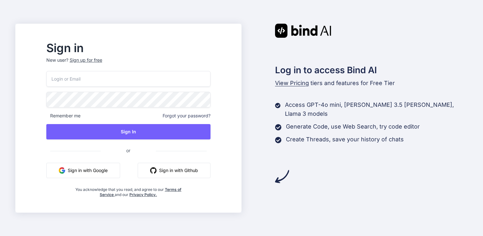 The width and height of the screenshot is (483, 236). Describe the element at coordinates (128, 48) in the screenshot. I see `h2: Sign in` at that location.